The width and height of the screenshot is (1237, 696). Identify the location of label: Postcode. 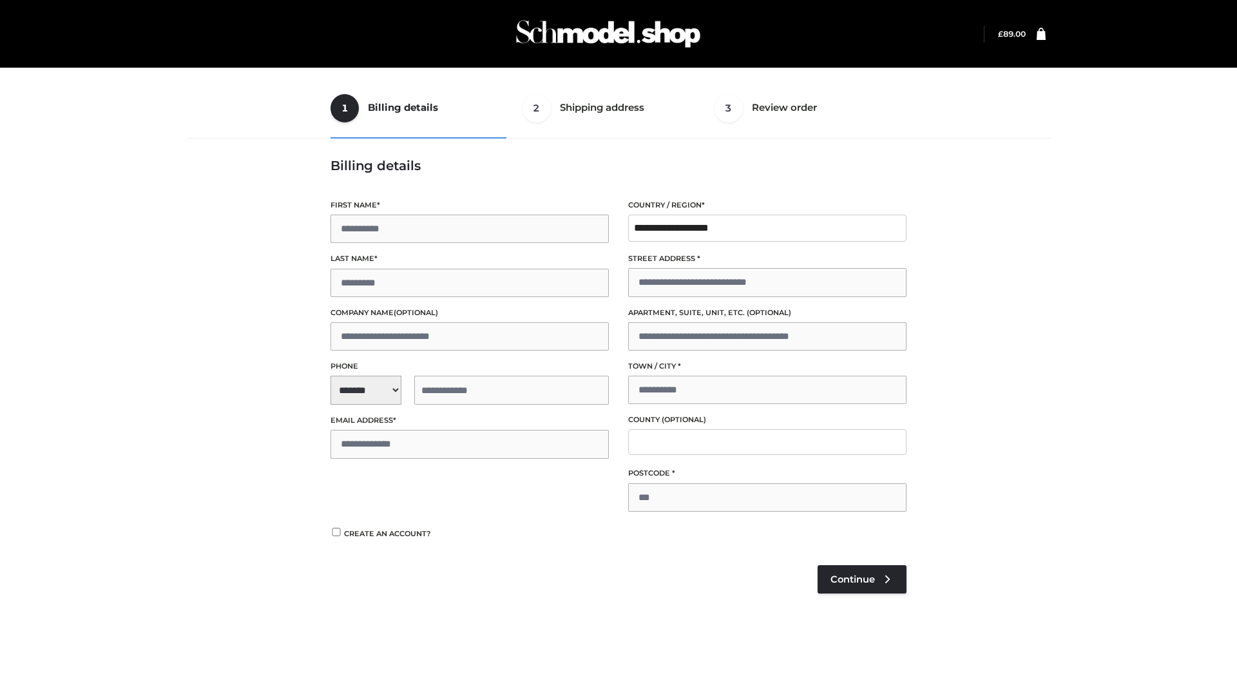
(767, 473).